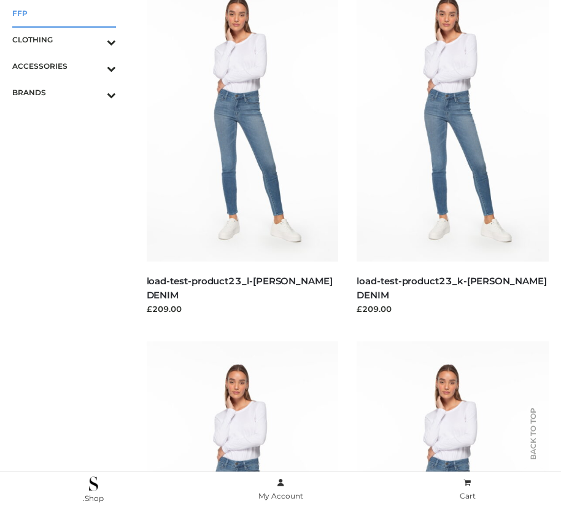 The height and width of the screenshot is (509, 561). Describe the element at coordinates (93, 484) in the screenshot. I see `img: .Shop` at that location.